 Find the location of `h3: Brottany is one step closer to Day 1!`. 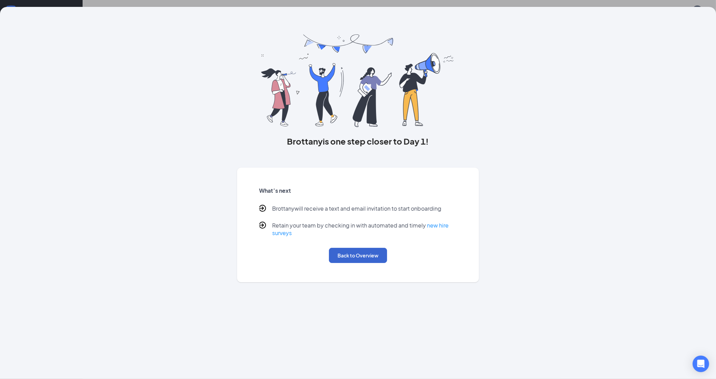

h3: Brottany is one step closer to Day 1! is located at coordinates (358, 141).